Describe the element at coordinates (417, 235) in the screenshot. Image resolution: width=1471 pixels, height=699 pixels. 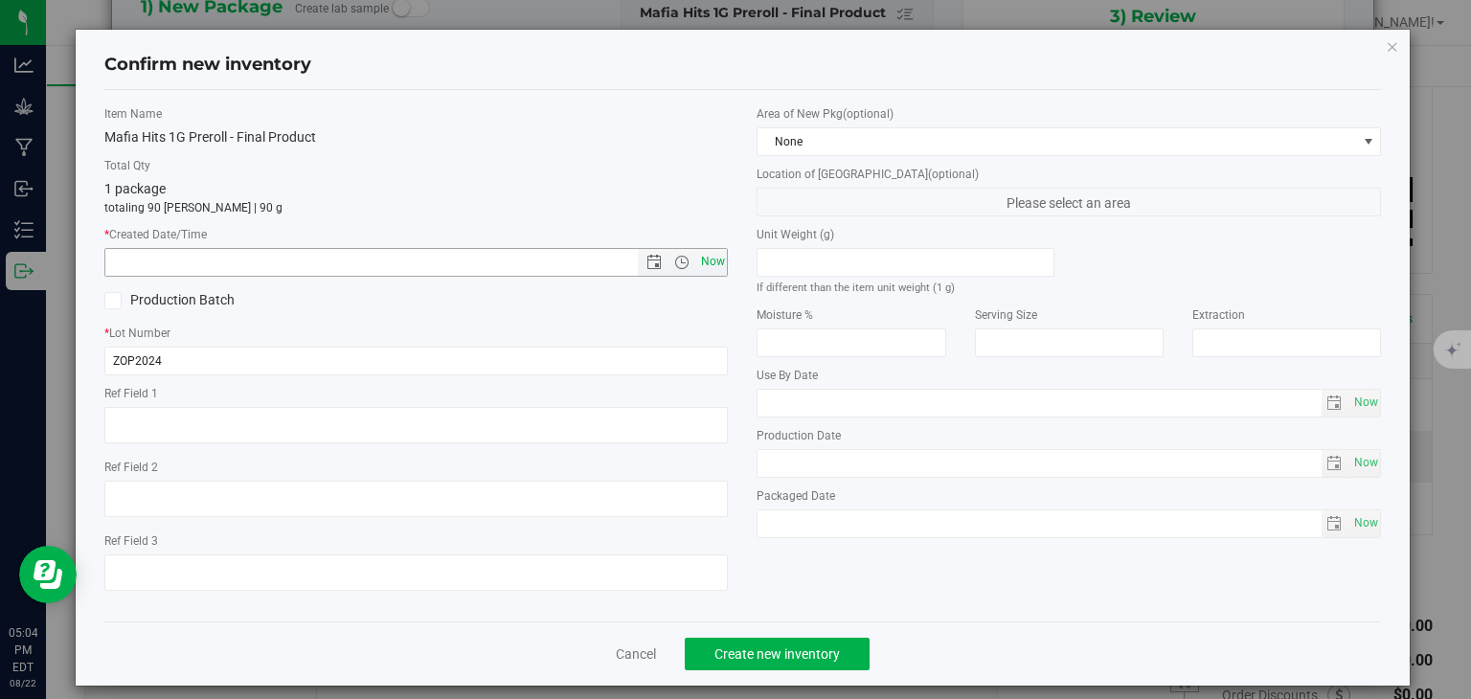
I see `label: Created Date/Time` at that location.